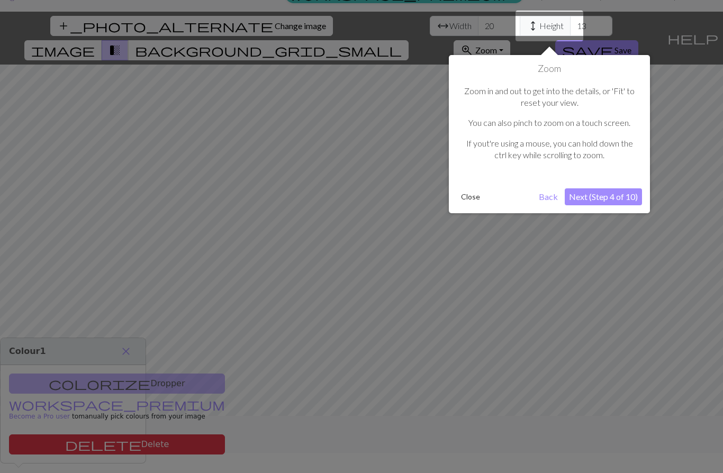  Describe the element at coordinates (604, 197) in the screenshot. I see `button: Next (Step 4 of 10)` at that location.